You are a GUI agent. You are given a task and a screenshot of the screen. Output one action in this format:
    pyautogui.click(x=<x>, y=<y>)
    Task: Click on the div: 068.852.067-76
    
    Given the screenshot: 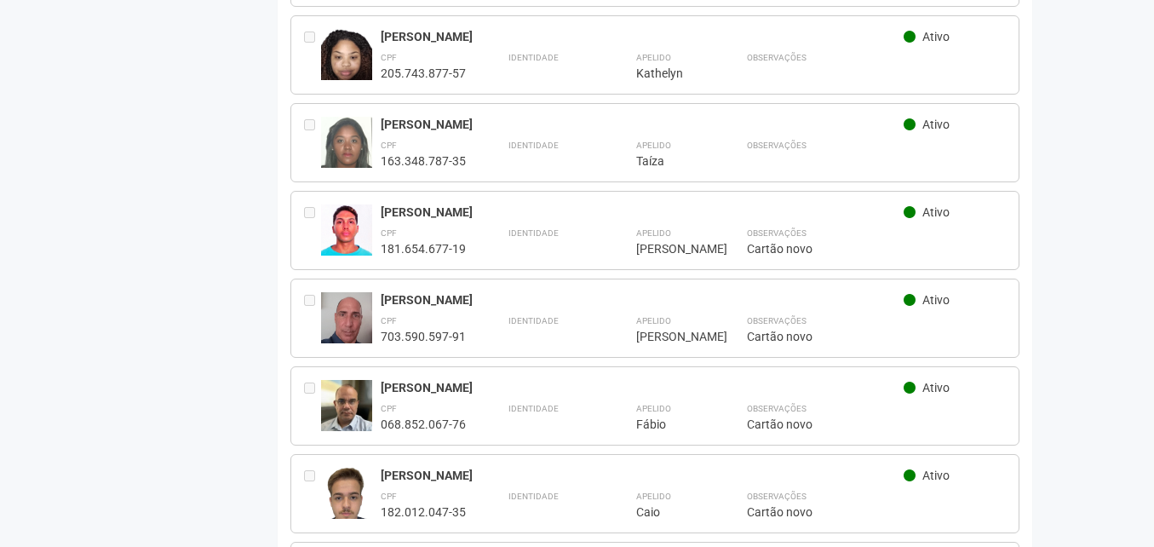 What is the action you would take?
    pyautogui.click(x=423, y=424)
    